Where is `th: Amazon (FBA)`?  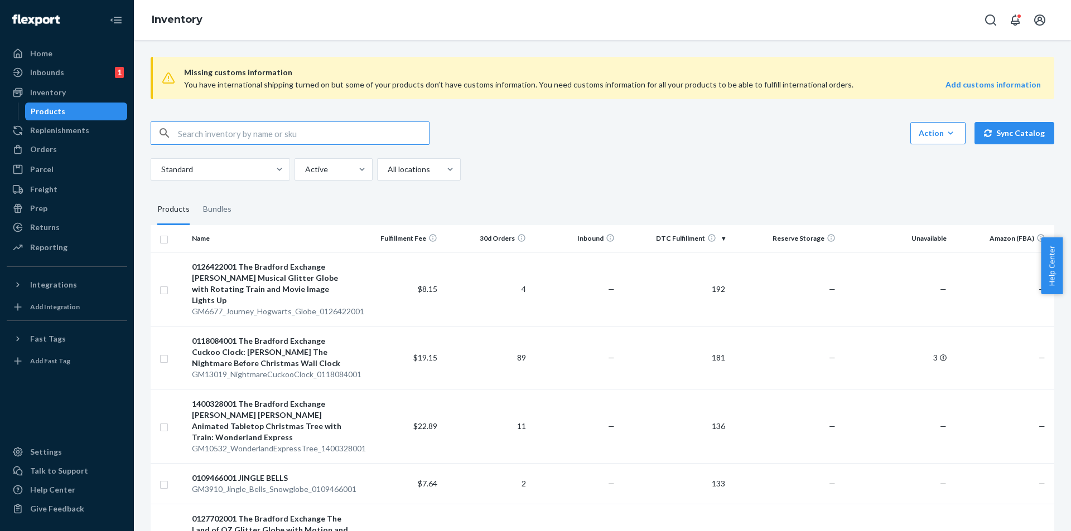 th: Amazon (FBA) is located at coordinates (1002, 239).